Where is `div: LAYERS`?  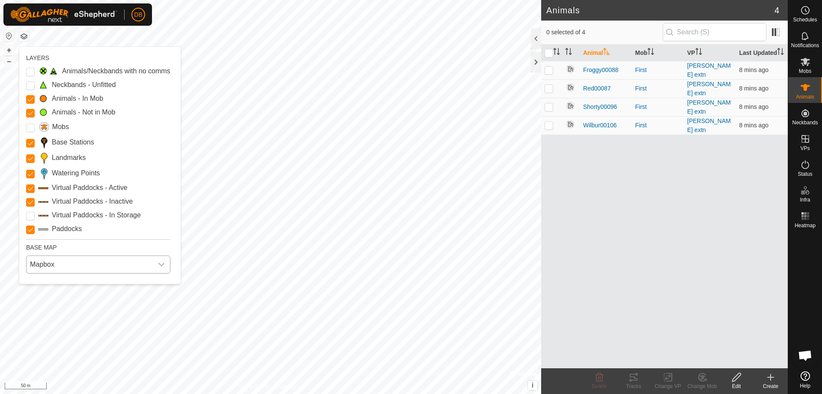
div: LAYERS is located at coordinates (98, 58).